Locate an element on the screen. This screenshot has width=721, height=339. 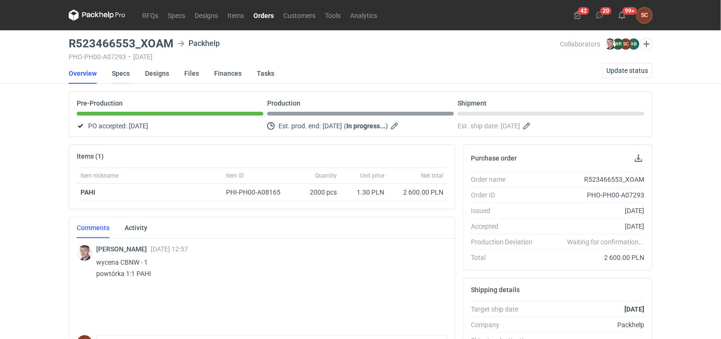
button: SC is located at coordinates (644, 15).